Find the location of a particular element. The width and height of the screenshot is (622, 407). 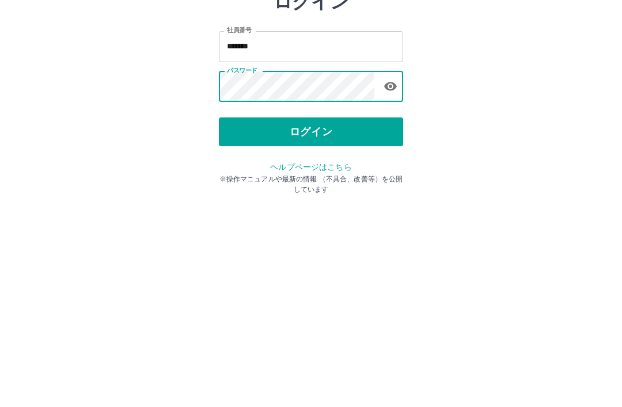

button: ログイン is located at coordinates (311, 214).